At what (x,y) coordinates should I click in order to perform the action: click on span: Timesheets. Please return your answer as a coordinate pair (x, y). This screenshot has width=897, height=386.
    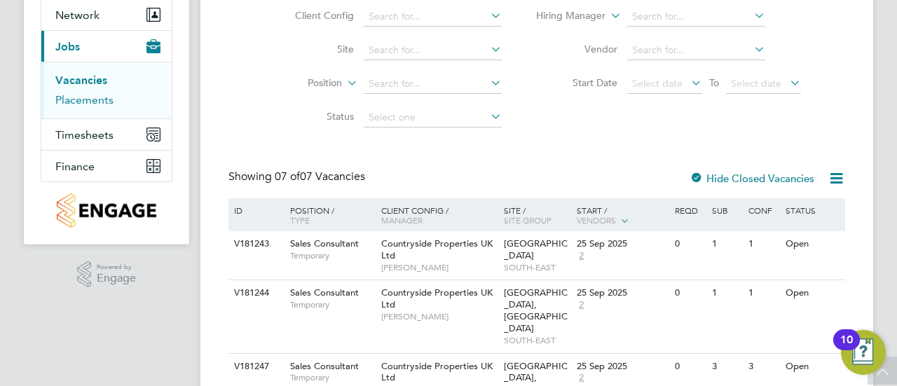
    Looking at the image, I should click on (84, 135).